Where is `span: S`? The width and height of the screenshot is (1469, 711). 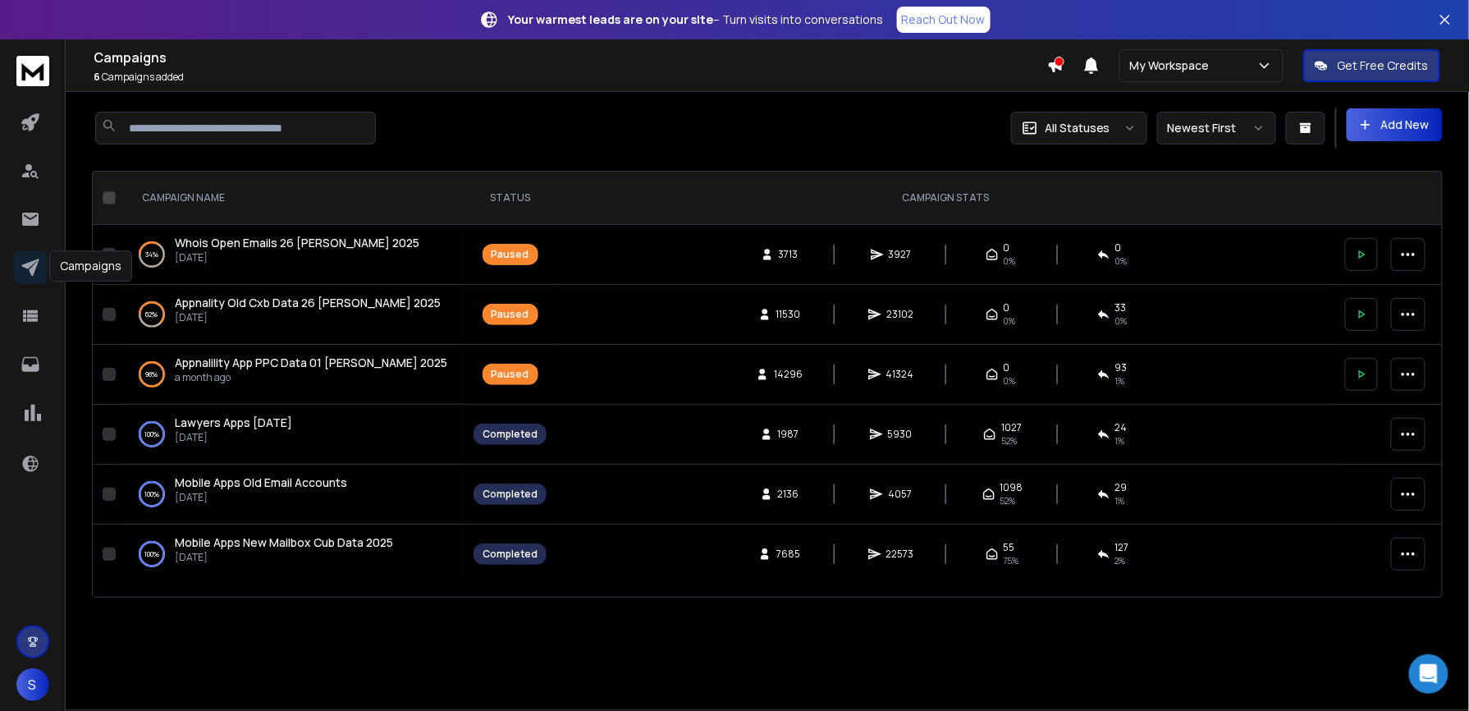
span: S is located at coordinates (33, 684).